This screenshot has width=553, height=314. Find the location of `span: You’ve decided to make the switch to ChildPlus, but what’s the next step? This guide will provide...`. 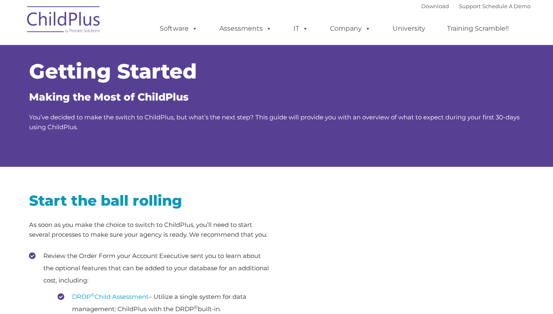

span: You’ve decided to make the switch to ChildPlus, but what’s the next step? This guide will provide... is located at coordinates (274, 122).